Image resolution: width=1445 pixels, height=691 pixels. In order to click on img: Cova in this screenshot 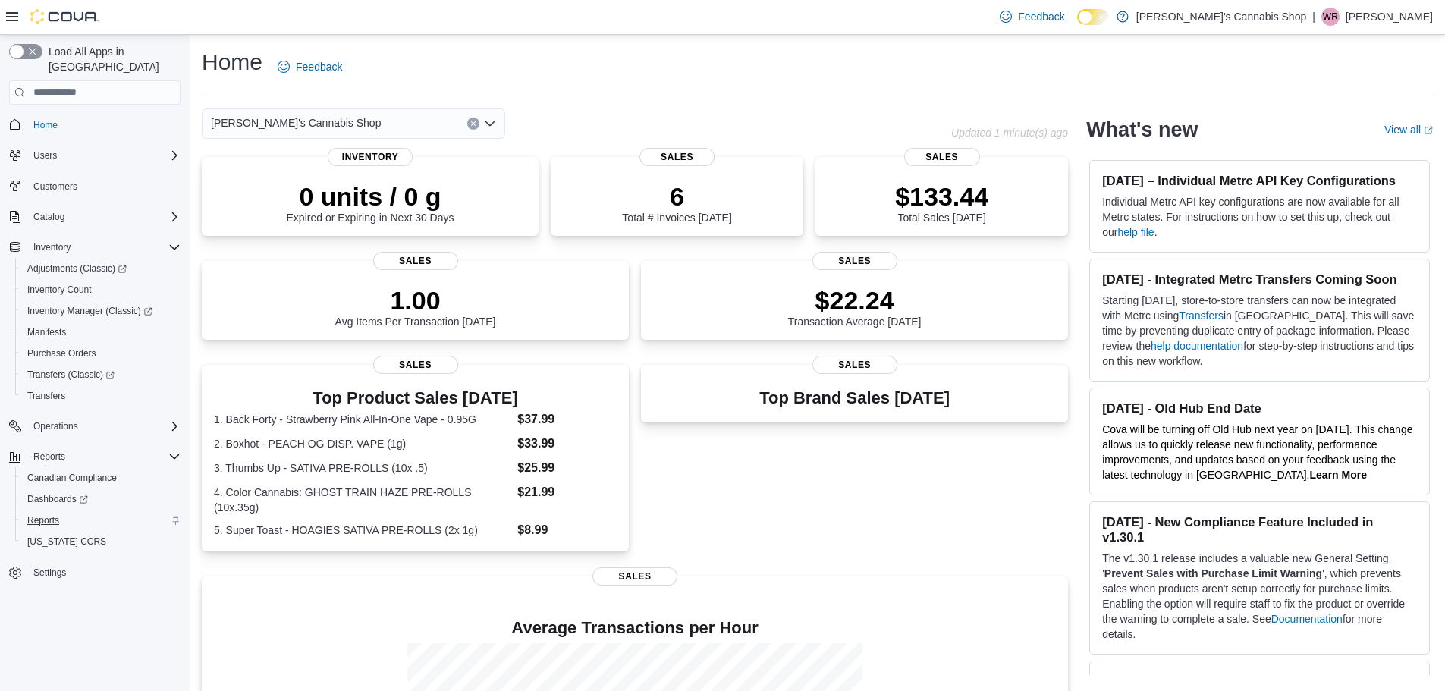, I will do `click(64, 17)`.